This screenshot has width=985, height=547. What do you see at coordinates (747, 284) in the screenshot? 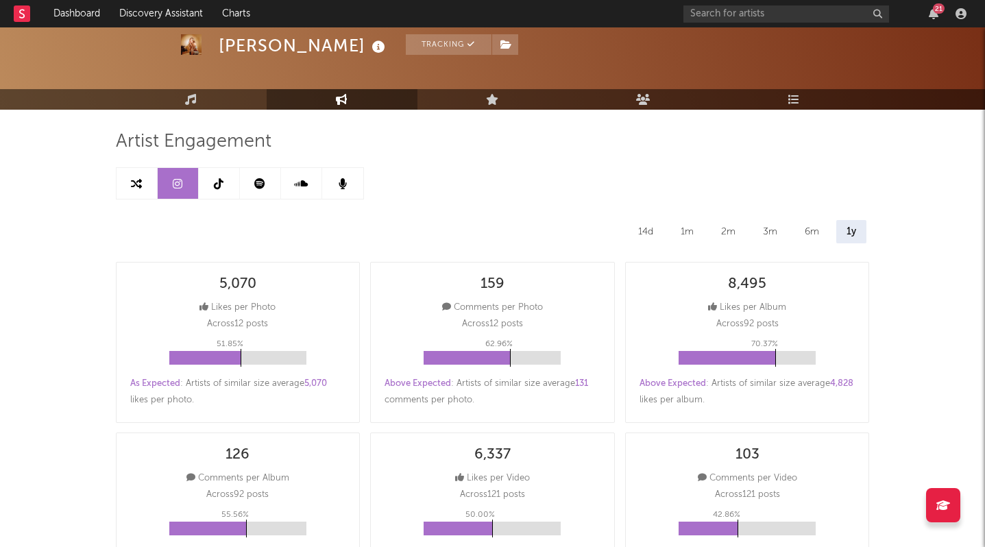
I see `div: 8,495` at bounding box center [747, 284].